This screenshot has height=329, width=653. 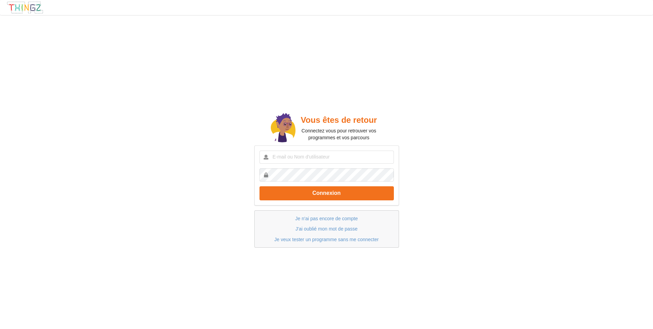 I want to click on a: J'ai oublié mon mot de passe, so click(x=326, y=229).